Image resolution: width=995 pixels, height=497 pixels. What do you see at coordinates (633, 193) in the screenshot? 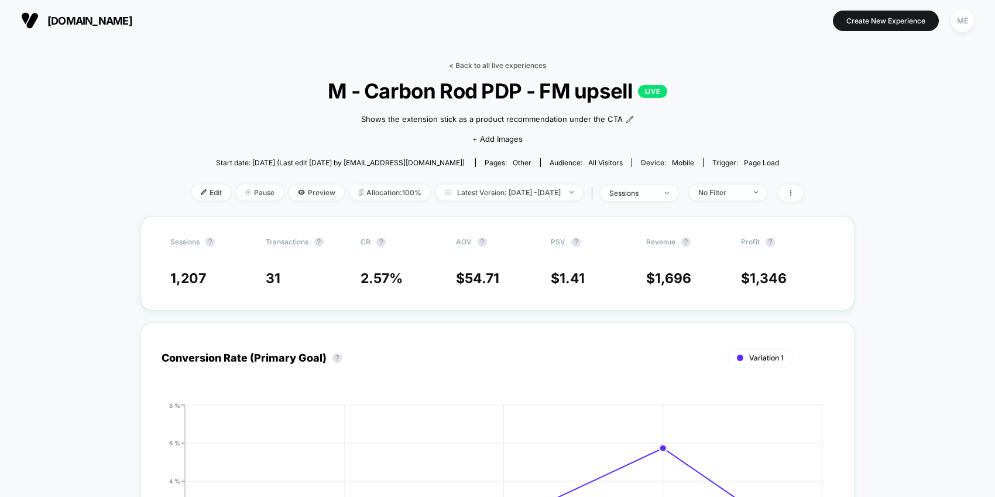
I see `div: sessions` at bounding box center [633, 193].